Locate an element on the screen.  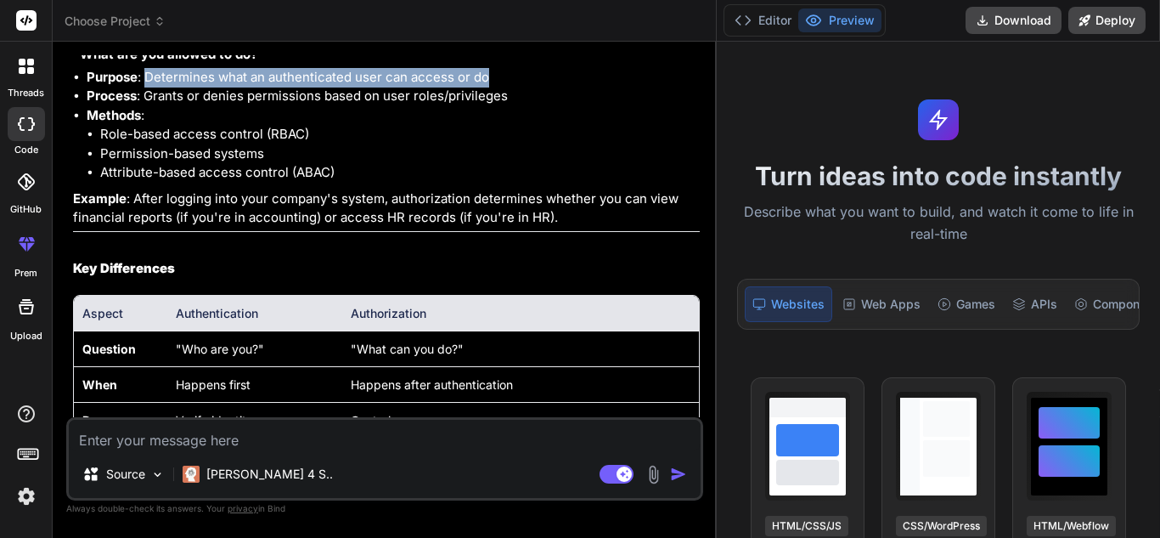
span: privacy is located at coordinates (243, 508).